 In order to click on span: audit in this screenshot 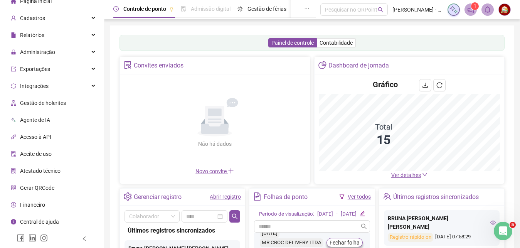, I will do `click(13, 154)`.